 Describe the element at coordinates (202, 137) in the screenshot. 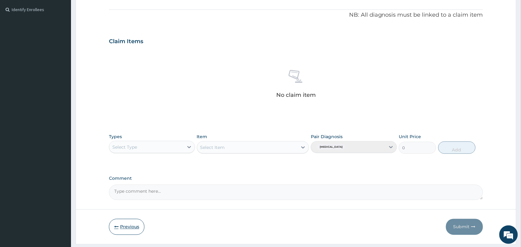

I see `label: Item` at that location.